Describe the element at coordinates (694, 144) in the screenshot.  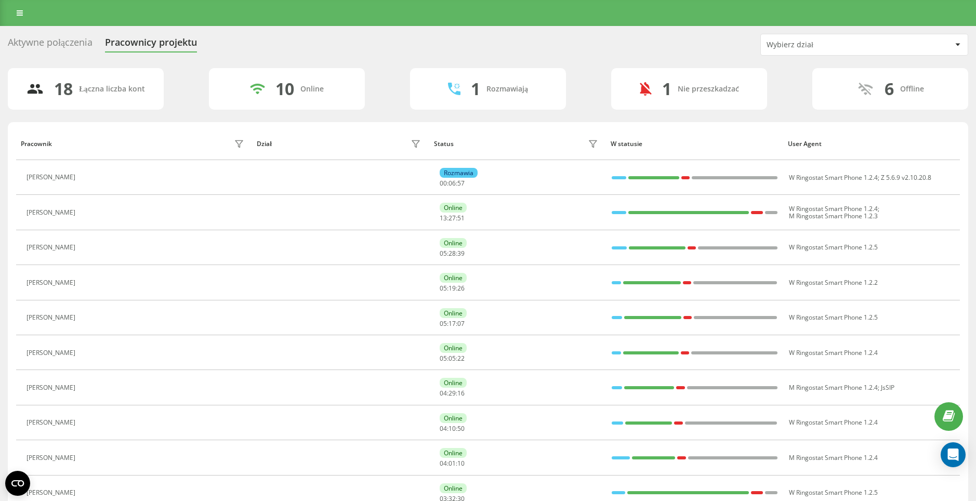
I see `div: W statusie` at that location.